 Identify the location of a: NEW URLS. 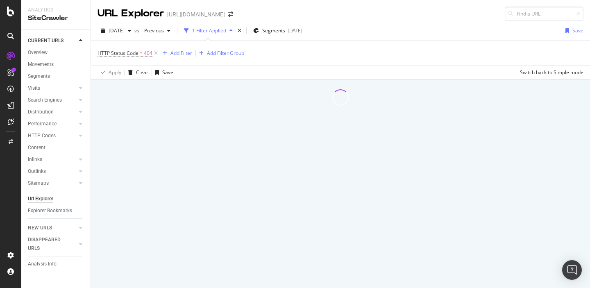
(52, 228).